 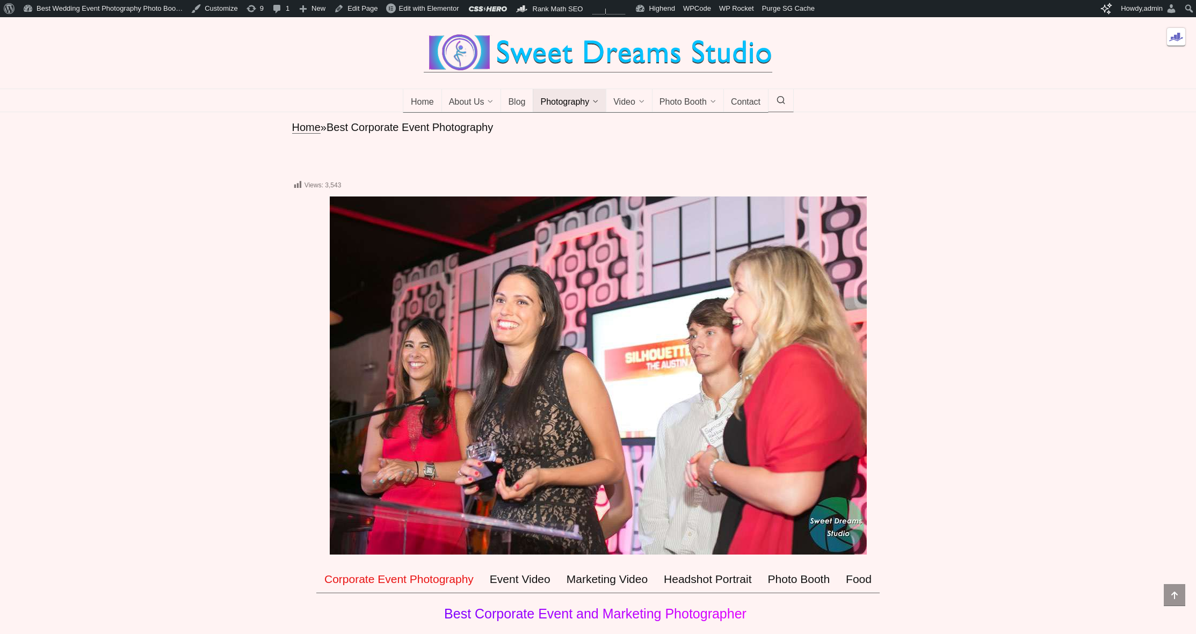 I want to click on nav: breadcrumbs, so click(x=598, y=127).